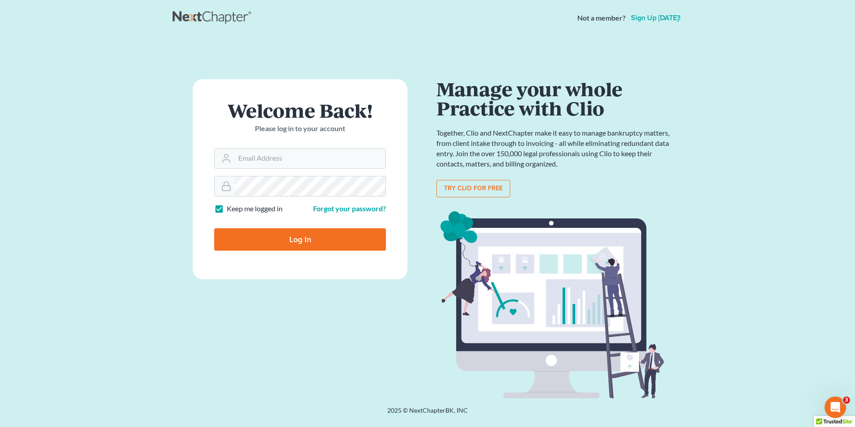 The width and height of the screenshot is (855, 427). What do you see at coordinates (254, 208) in the screenshot?
I see `label: Keep me logged in` at bounding box center [254, 208].